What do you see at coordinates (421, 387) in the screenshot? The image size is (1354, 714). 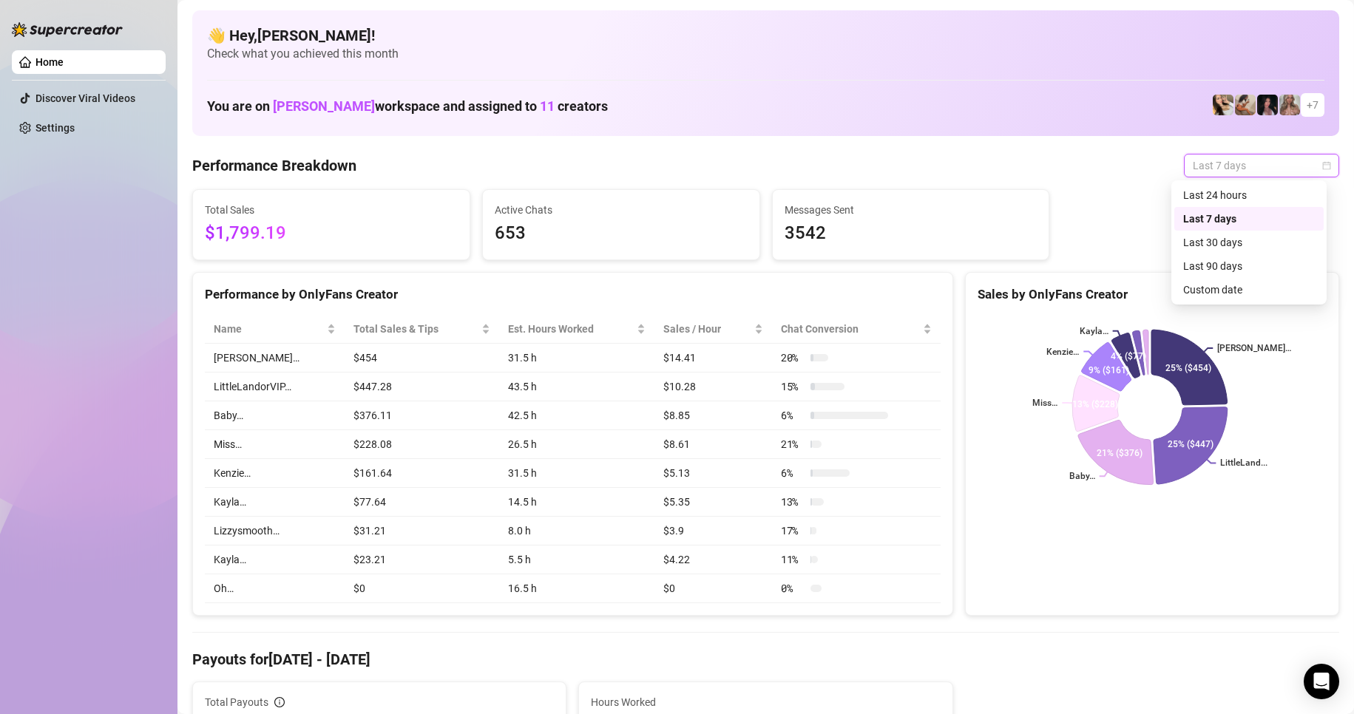 I see `td: $447.28` at bounding box center [421, 387].